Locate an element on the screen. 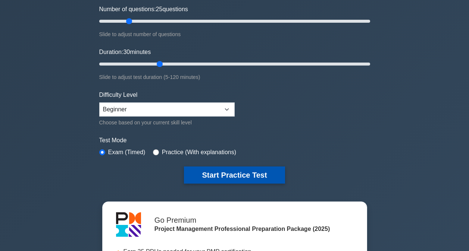 The width and height of the screenshot is (469, 251). label: Duration: minutes is located at coordinates (125, 52).